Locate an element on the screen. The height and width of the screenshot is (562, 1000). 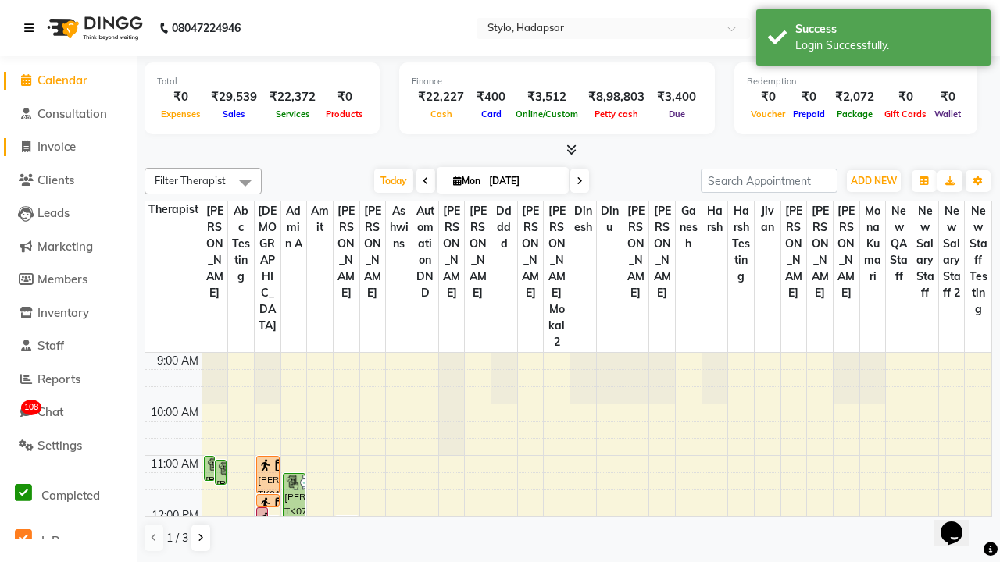
a: Clients is located at coordinates (68, 180).